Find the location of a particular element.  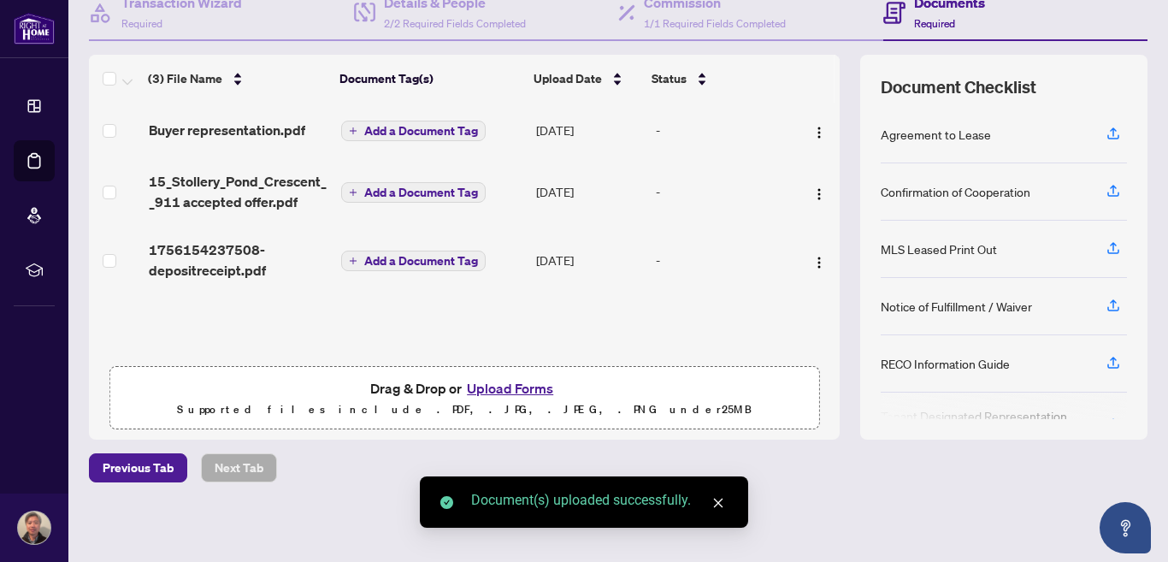

span: Drag & Drop or is located at coordinates (464, 388).